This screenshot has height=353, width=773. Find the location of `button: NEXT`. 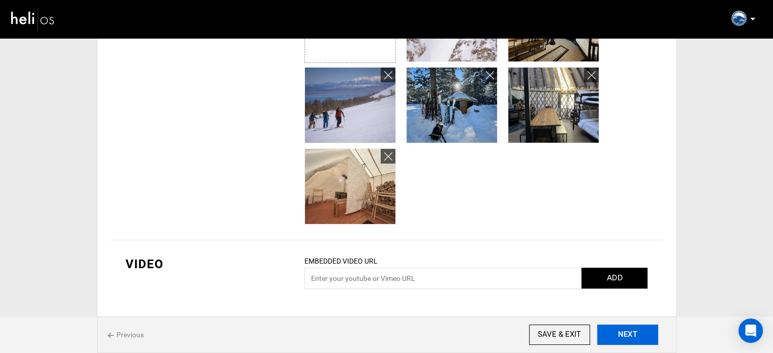

button: NEXT is located at coordinates (627, 335).